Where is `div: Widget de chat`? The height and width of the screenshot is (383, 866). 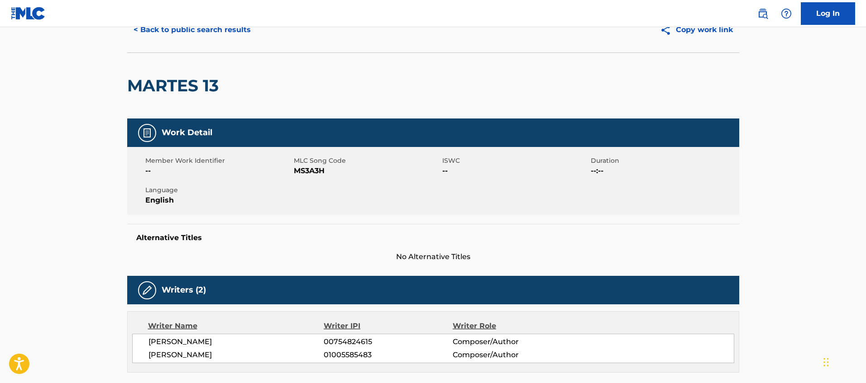
div: Widget de chat is located at coordinates (843, 362).